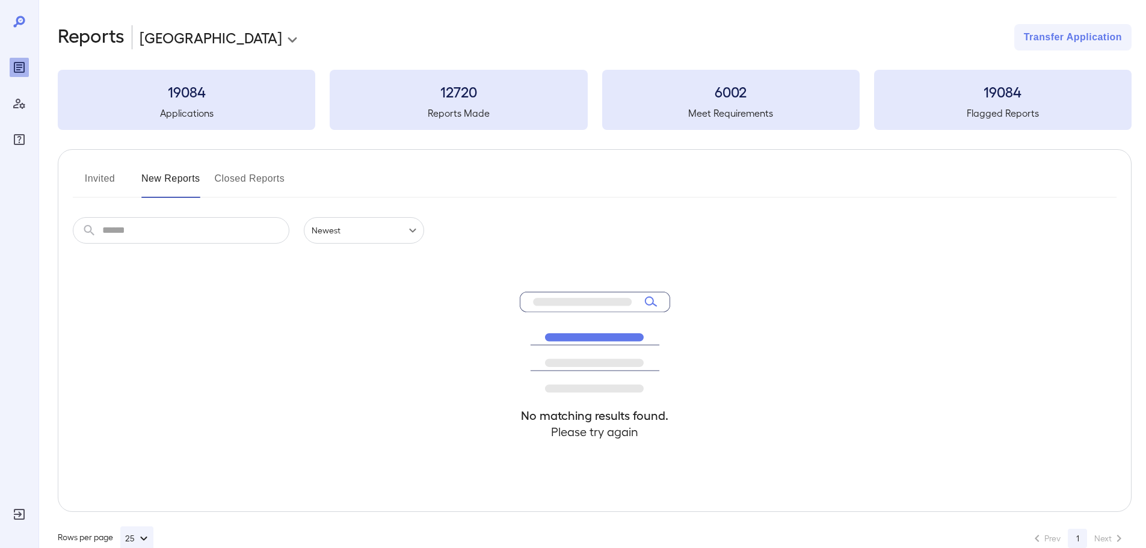  What do you see at coordinates (731, 113) in the screenshot?
I see `h5: Meet Requirements` at bounding box center [731, 113].